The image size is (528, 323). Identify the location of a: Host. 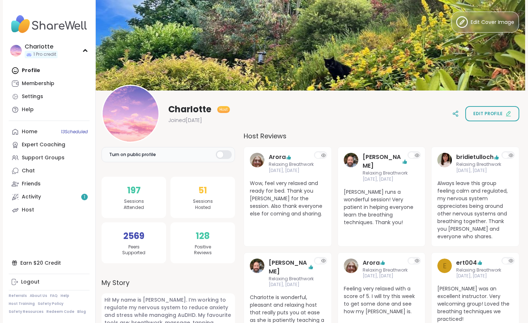
(49, 210).